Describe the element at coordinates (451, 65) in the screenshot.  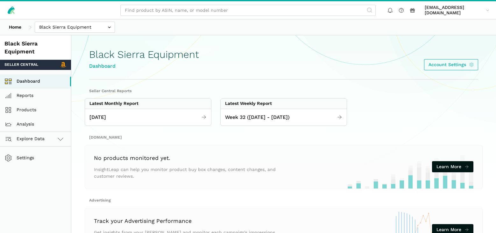
I see `a: Account Settings` at that location.